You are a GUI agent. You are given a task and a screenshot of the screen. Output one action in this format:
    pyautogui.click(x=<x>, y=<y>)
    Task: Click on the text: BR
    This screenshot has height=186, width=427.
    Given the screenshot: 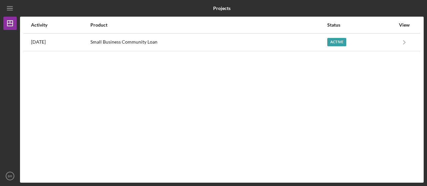 What is the action you would take?
    pyautogui.click(x=10, y=176)
    